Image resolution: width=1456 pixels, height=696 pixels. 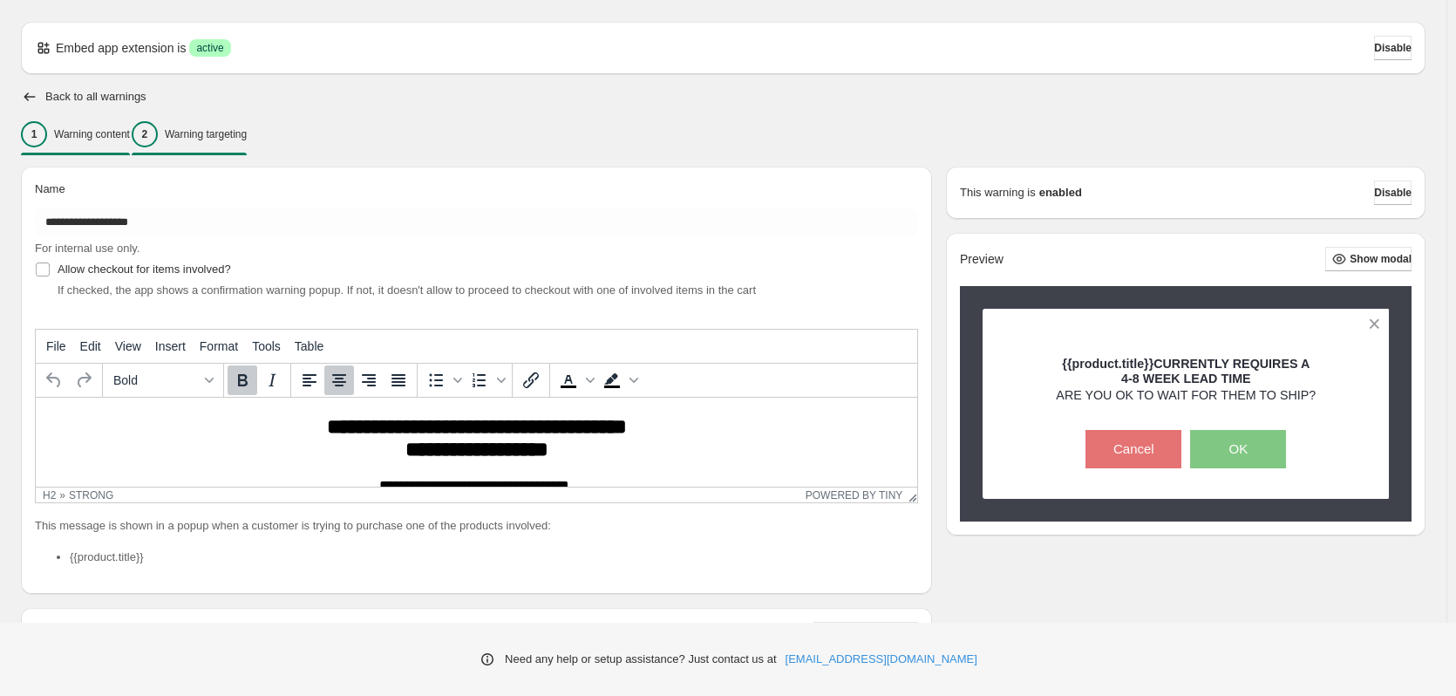 I want to click on span: Table, so click(x=309, y=346).